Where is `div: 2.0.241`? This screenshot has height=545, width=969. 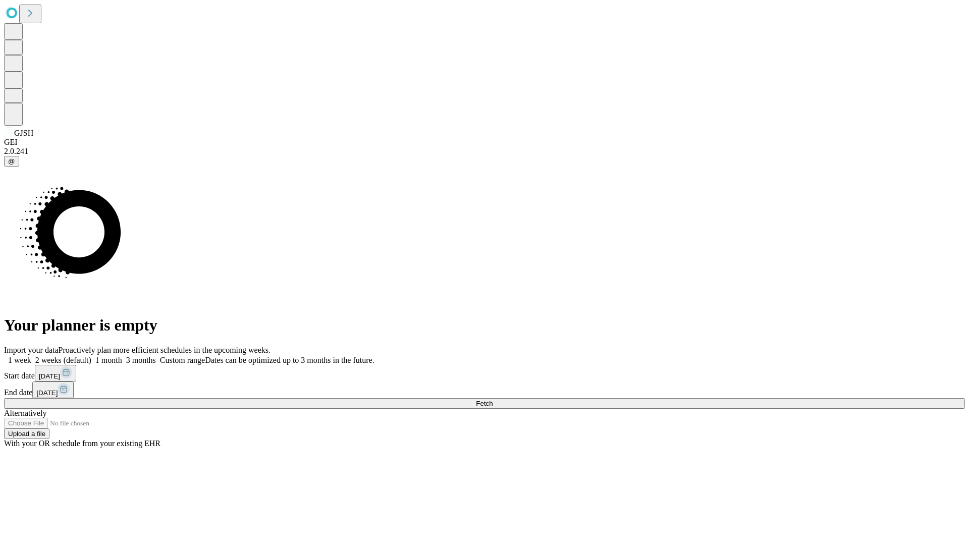
div: 2.0.241 is located at coordinates (484, 151).